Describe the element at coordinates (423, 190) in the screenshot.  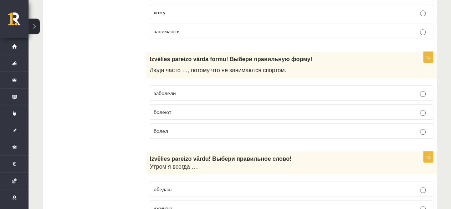
I see `input: обедаю` at that location.